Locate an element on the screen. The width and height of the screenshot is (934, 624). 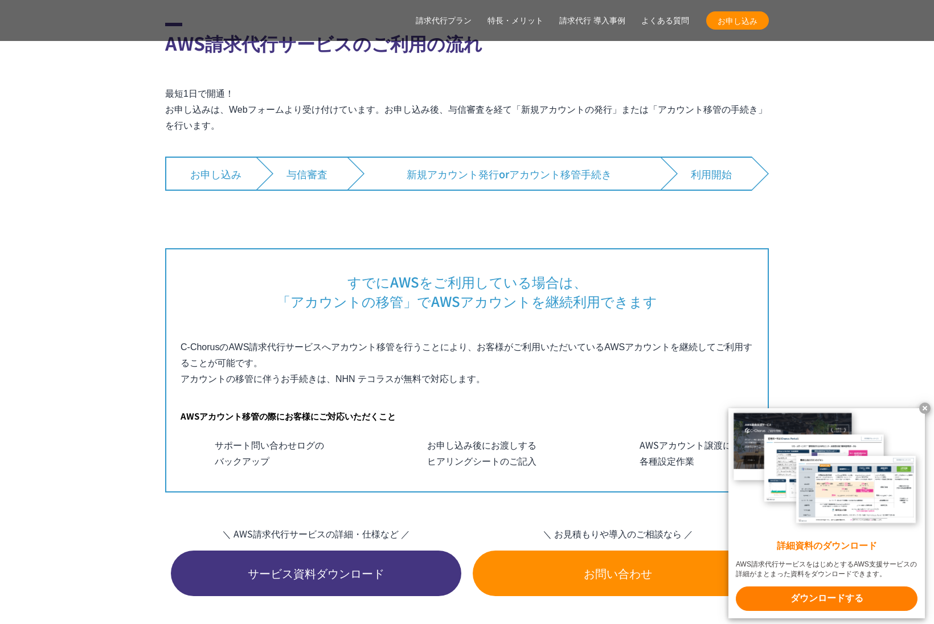
li: お申し込み is located at coordinates (211, 174).